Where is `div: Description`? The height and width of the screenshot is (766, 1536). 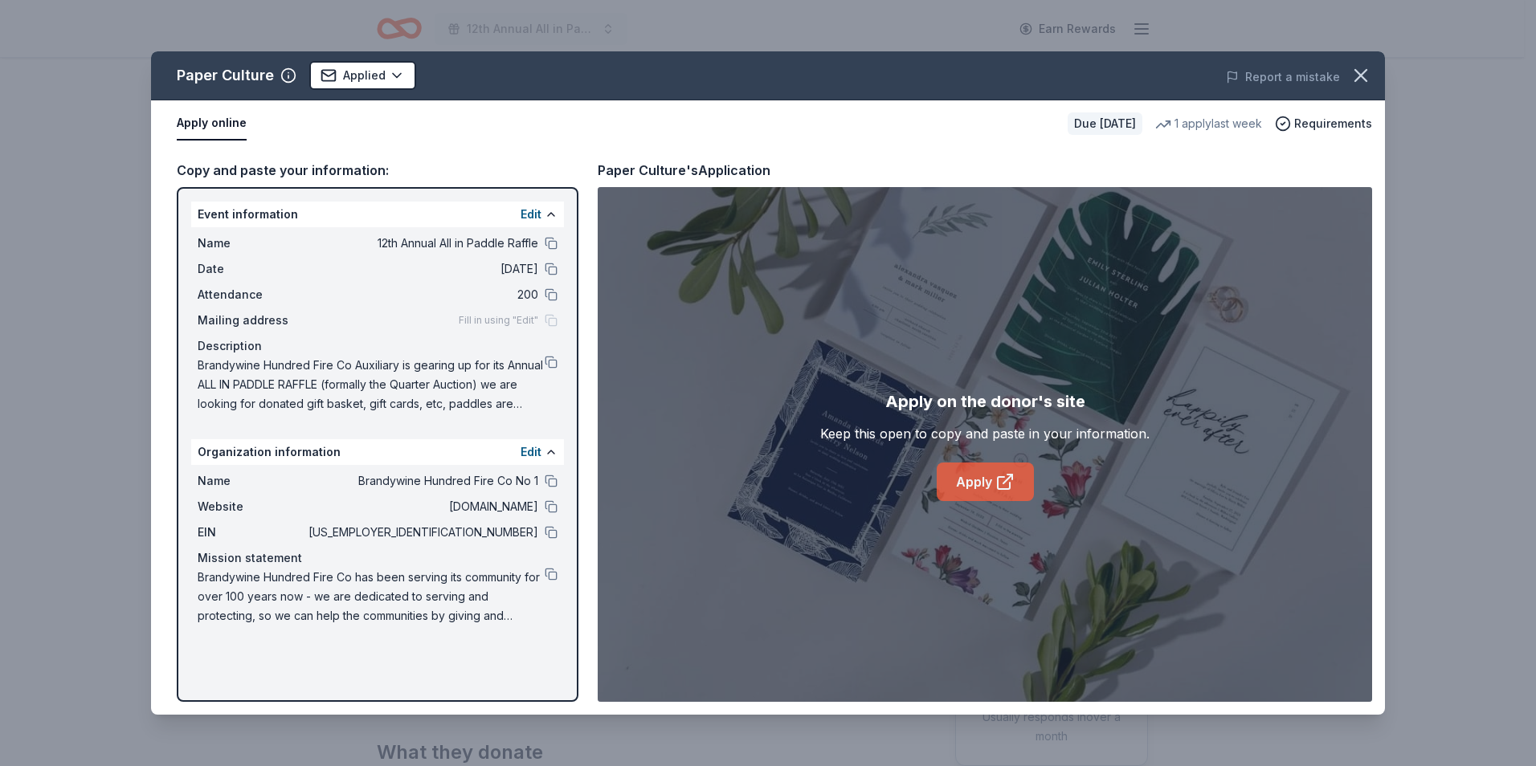 div: Description is located at coordinates (378, 346).